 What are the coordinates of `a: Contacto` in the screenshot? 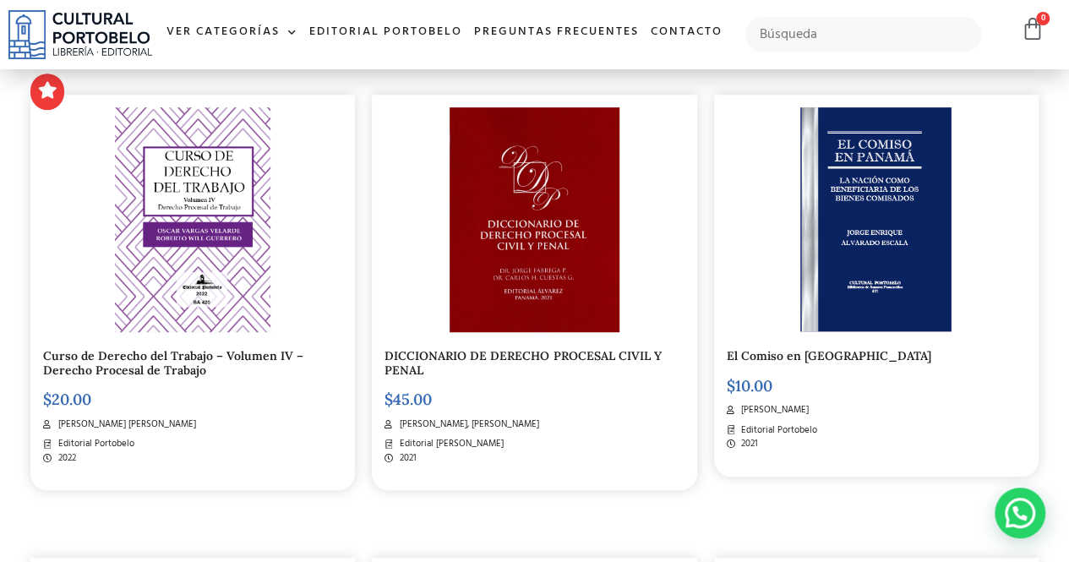 It's located at (686, 32).